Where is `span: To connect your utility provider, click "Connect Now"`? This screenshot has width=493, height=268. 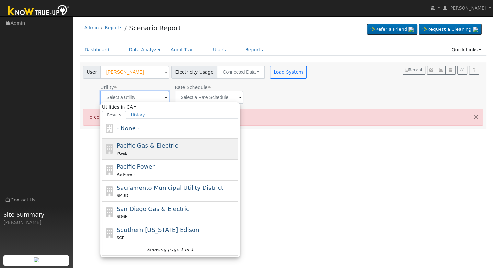 span: To connect your utility provider, click "Connect Now" is located at coordinates (148, 117).